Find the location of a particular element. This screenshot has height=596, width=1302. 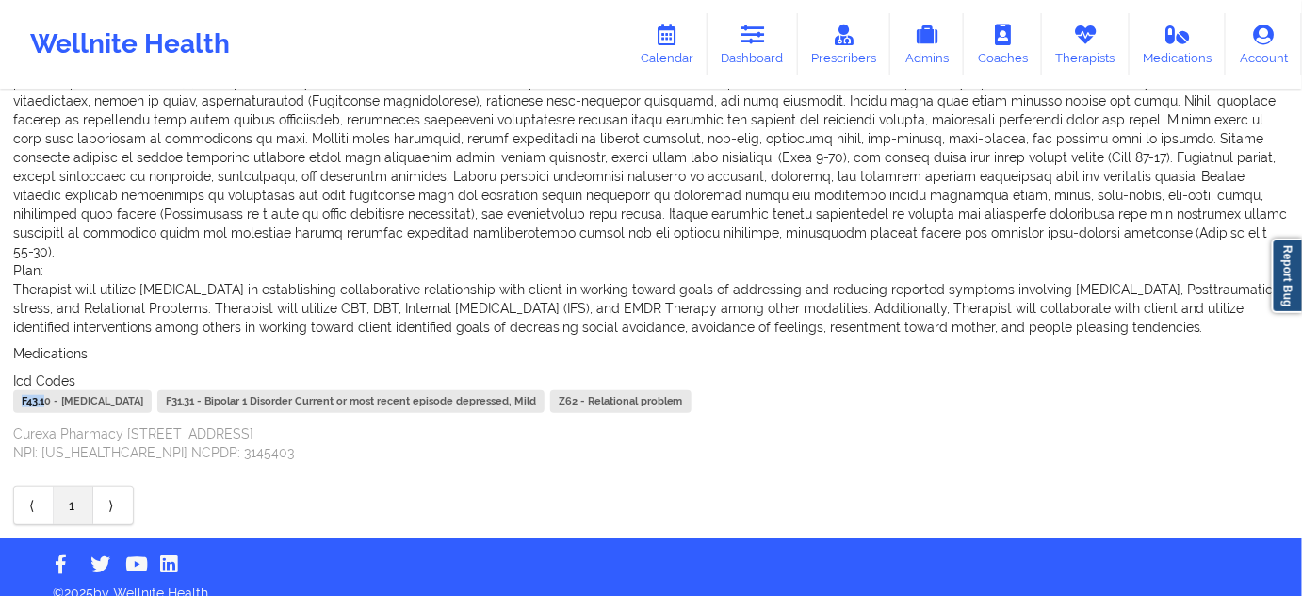

a: Prescribers is located at coordinates (844, 44).